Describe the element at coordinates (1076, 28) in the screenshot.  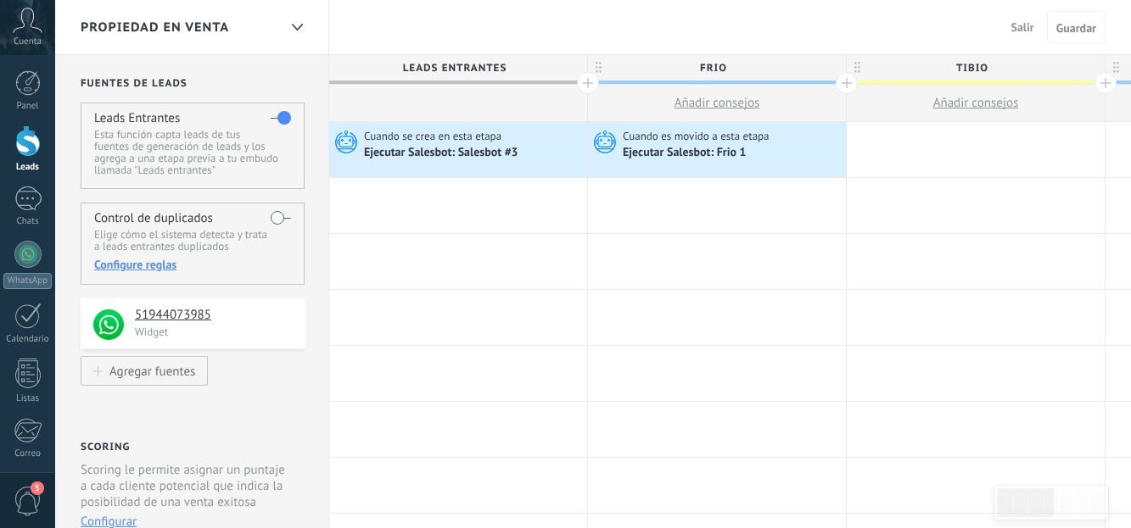
I see `span: Guardar` at that location.